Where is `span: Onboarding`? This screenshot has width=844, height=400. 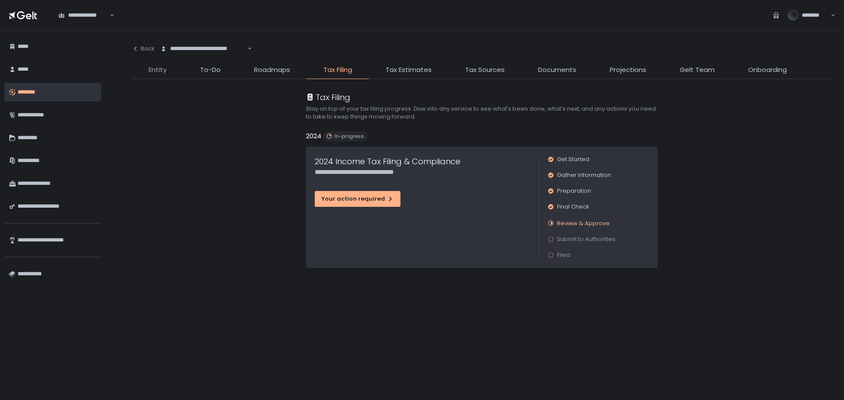
span: Onboarding is located at coordinates (767, 70).